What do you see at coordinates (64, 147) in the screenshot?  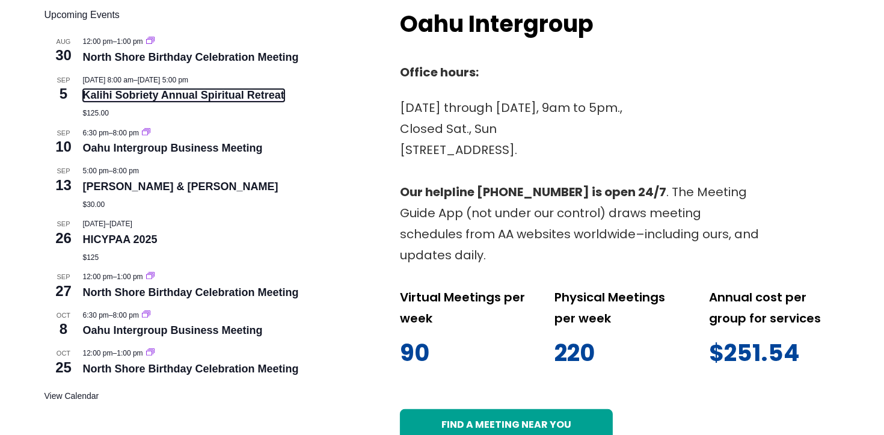 I see `span: 10` at bounding box center [64, 147].